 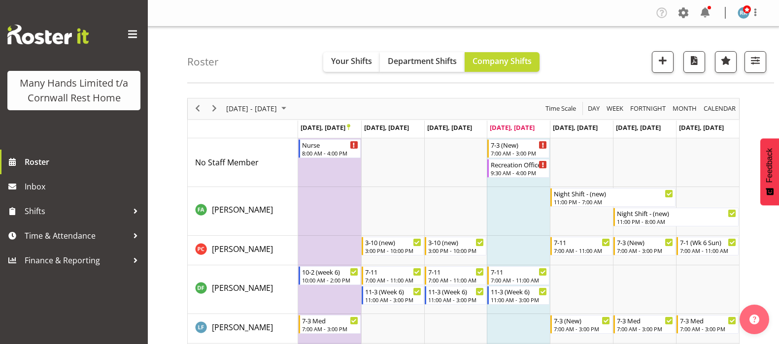 What do you see at coordinates (613, 202) in the screenshot?
I see `div: 11:00 PM - 7:00 AM` at bounding box center [613, 202].